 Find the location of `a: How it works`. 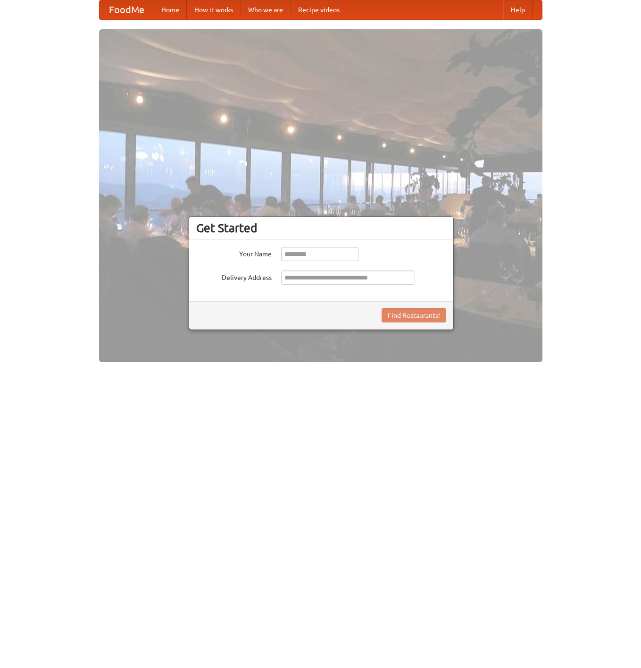

a: How it works is located at coordinates (214, 10).